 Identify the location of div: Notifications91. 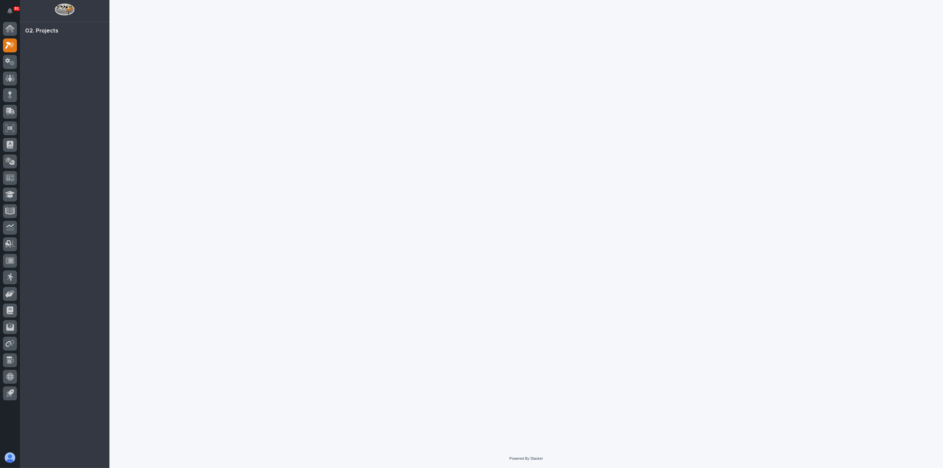
(13, 13).